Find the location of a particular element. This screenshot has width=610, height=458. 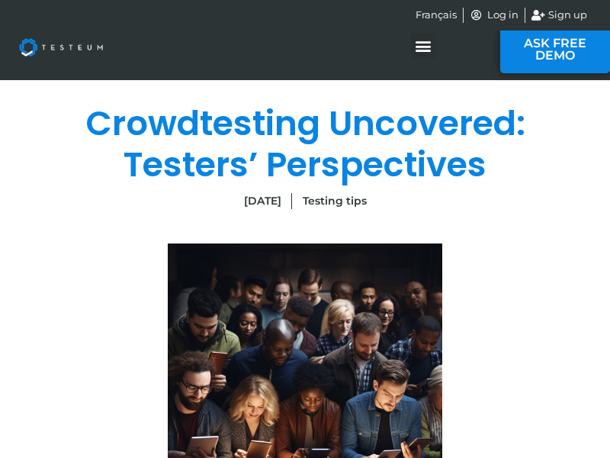

a: ASK FREE DEMO is located at coordinates (555, 50).